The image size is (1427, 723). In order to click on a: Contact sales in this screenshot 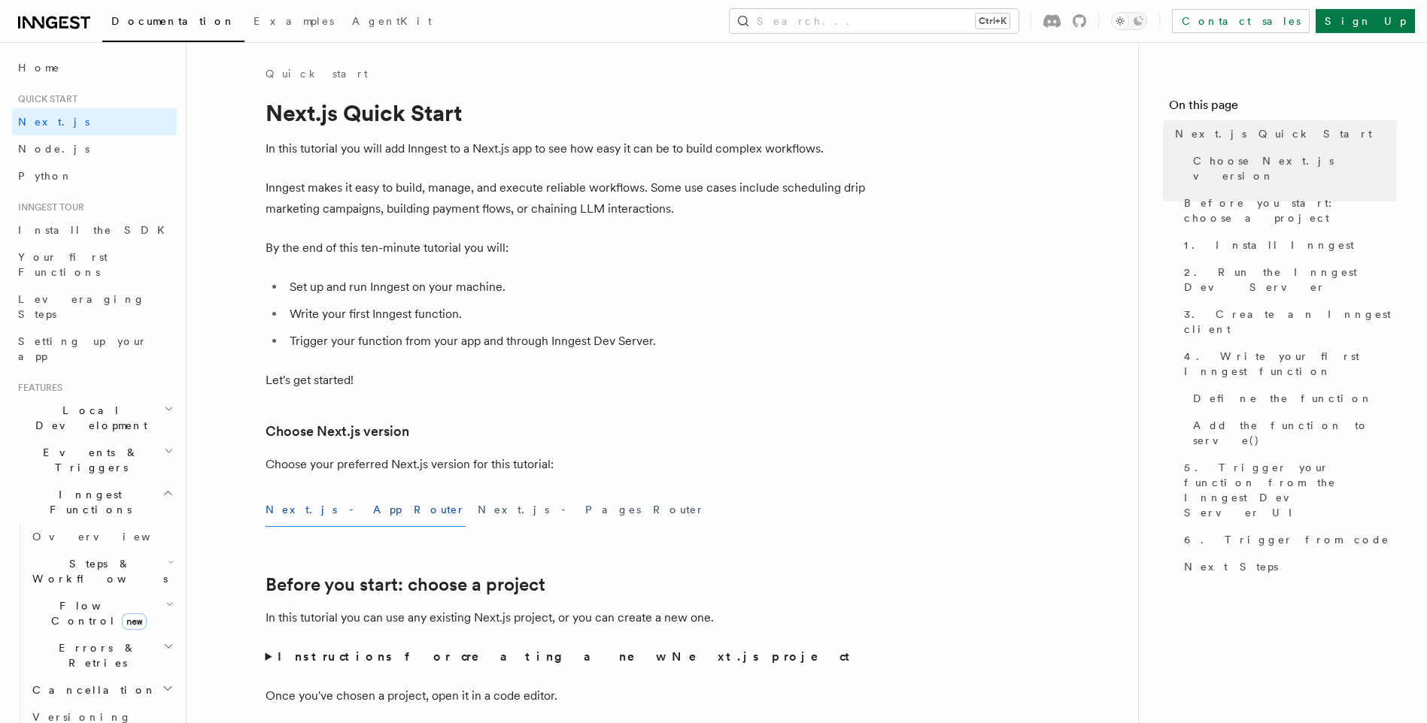, I will do `click(1240, 21)`.